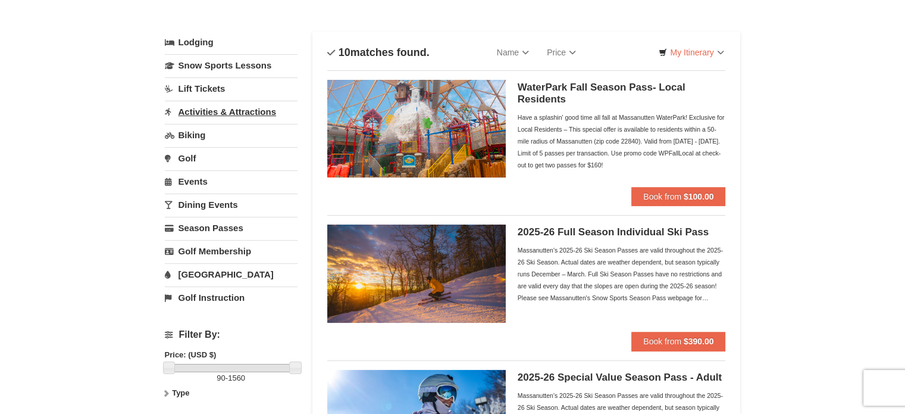 The width and height of the screenshot is (905, 414). I want to click on div: Massanutten's 2025-26 Ski Season Passes are valid throughout the 2025-26 Ski Season. Actual dates..., so click(622, 274).